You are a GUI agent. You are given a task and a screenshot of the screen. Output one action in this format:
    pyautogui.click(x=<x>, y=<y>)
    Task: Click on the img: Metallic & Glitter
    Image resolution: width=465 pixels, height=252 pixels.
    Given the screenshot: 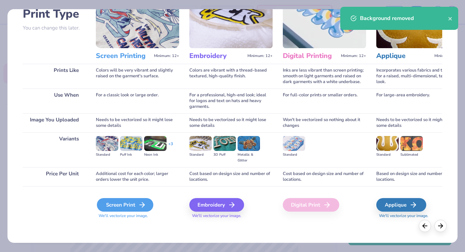 What is the action you would take?
    pyautogui.click(x=249, y=144)
    